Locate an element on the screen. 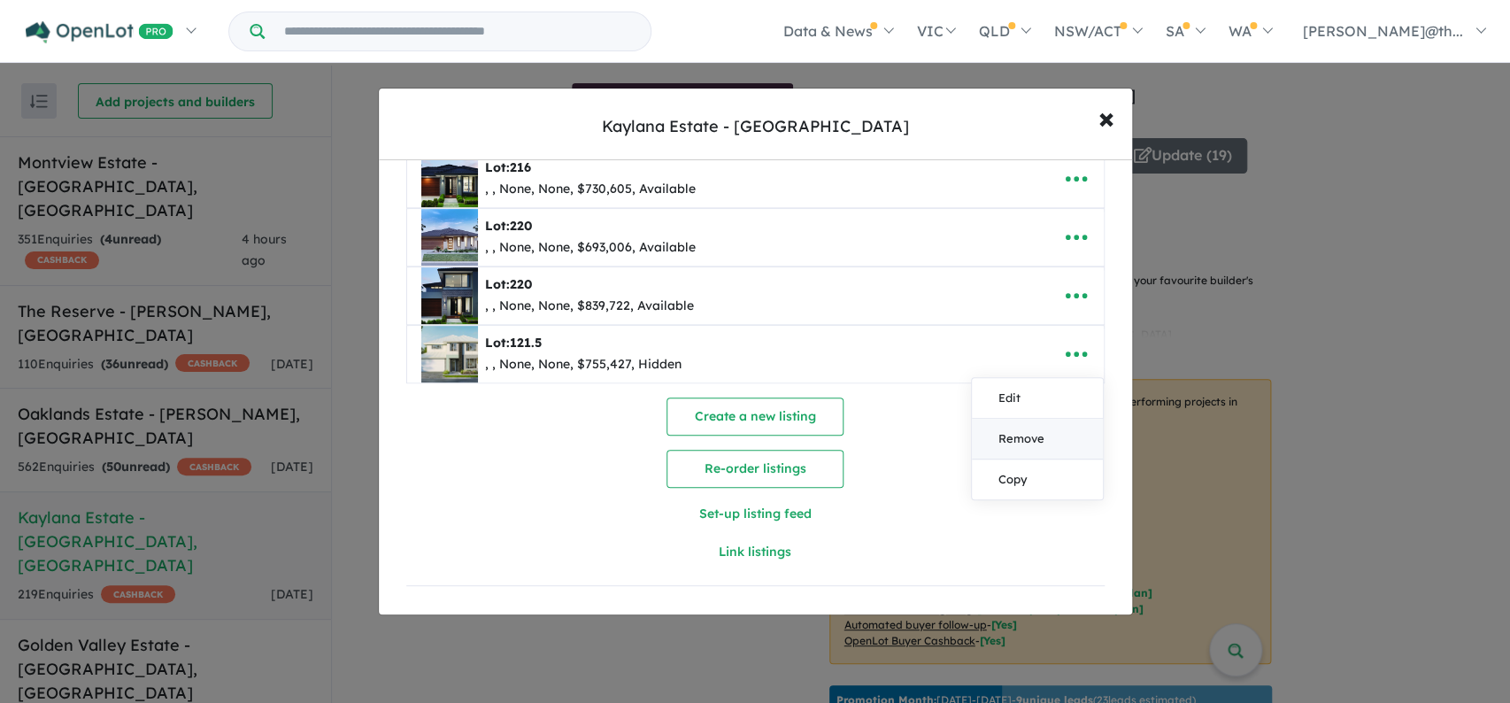 The width and height of the screenshot is (1510, 703). input: Try estate name, suburb, builder or developer is located at coordinates (458, 31).